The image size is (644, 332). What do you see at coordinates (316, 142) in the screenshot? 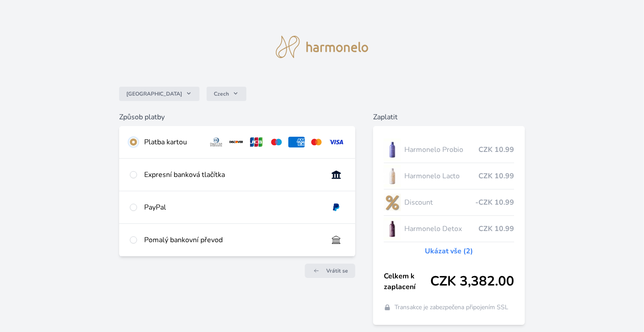
I see `img: mc.svg` at bounding box center [316, 142].